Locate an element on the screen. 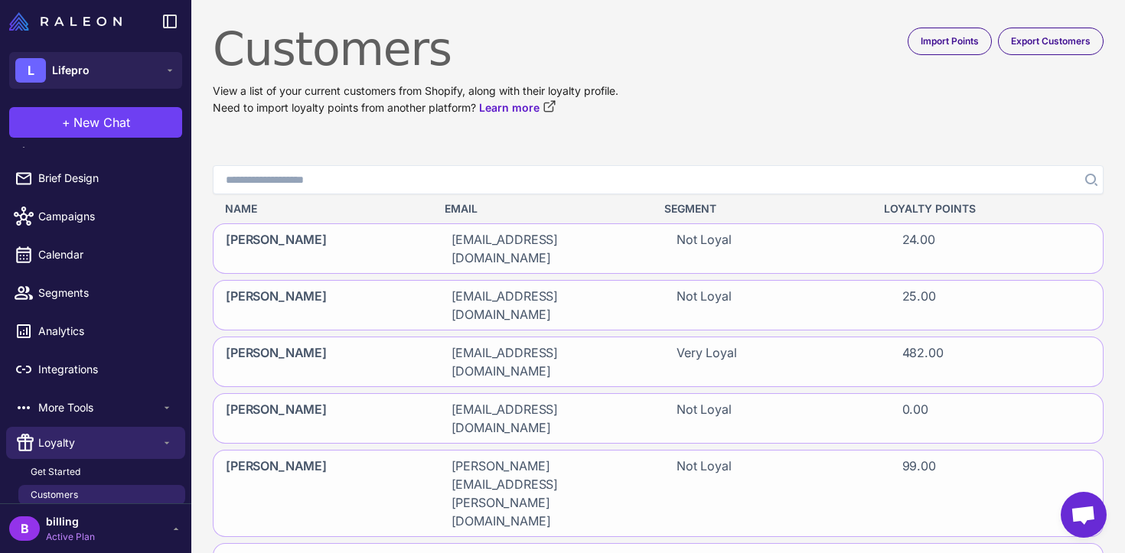 The width and height of the screenshot is (1125, 553). span: 482.00 is located at coordinates (923, 362).